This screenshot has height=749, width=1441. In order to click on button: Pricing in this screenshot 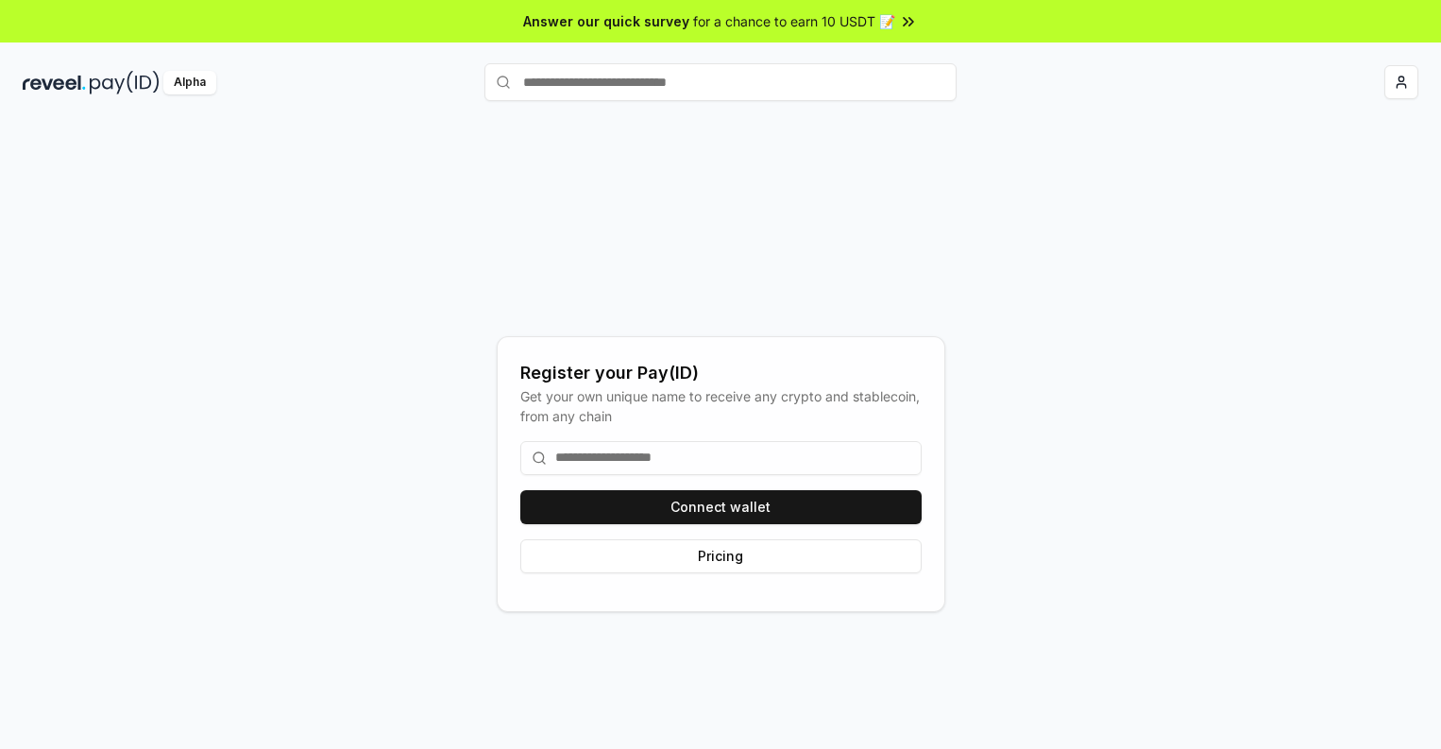, I will do `click(720, 556)`.